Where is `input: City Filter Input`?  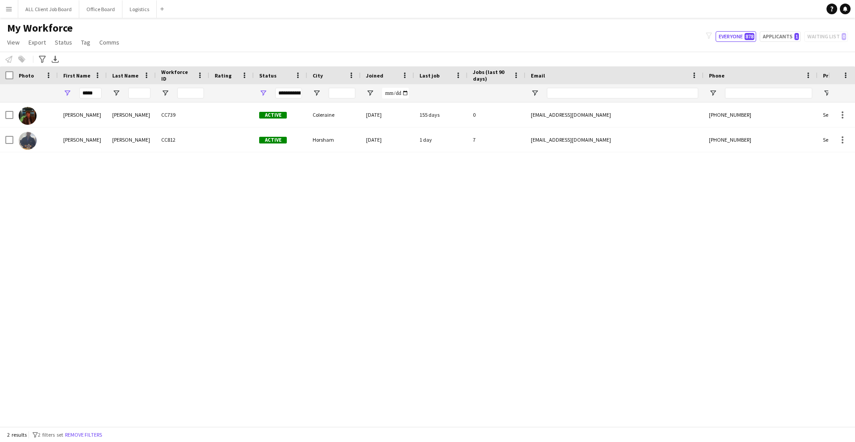
input: City Filter Input is located at coordinates (342, 93).